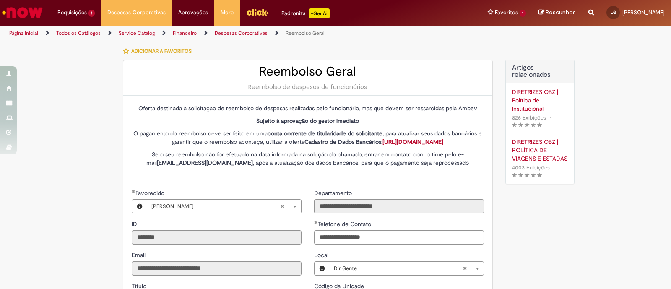 This screenshot has width=671, height=289. I want to click on div: Reembolso de despesas de funcionários, so click(308, 87).